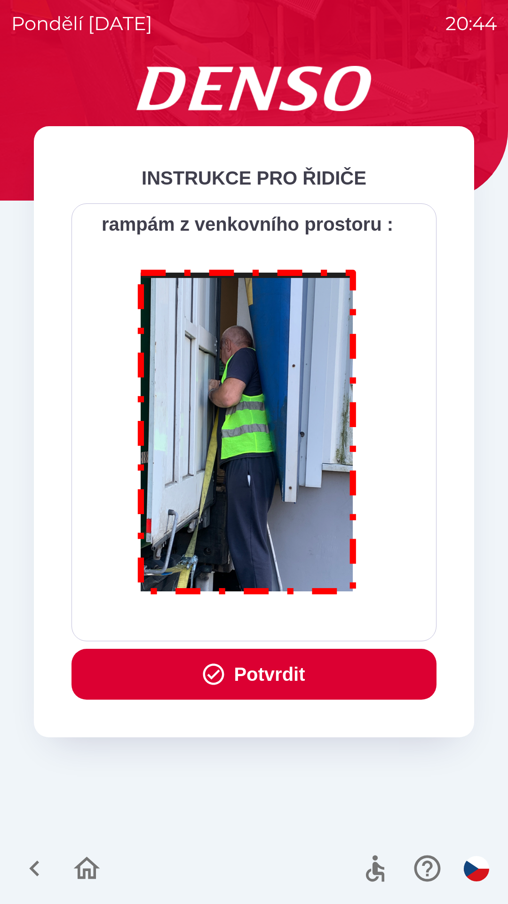  Describe the element at coordinates (248, 430) in the screenshot. I see `img: M8MNayrTL6gAAAABJRU5ErkJggg==` at that location.